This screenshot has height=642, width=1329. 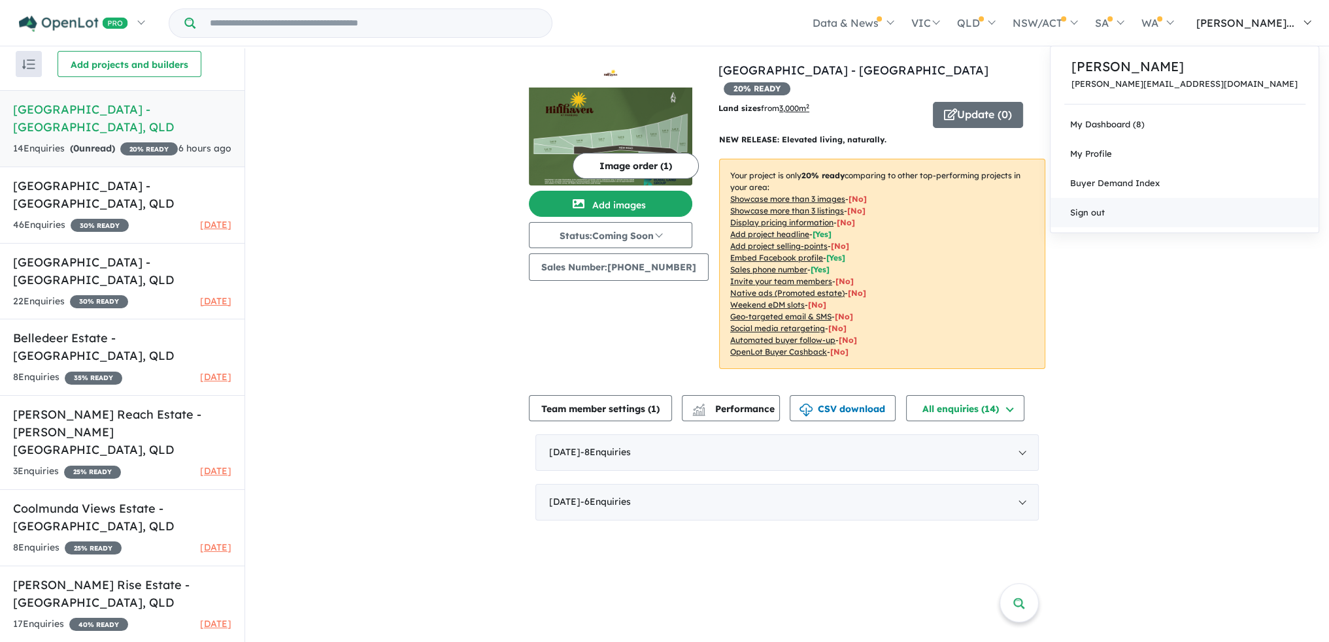 What do you see at coordinates (1184, 154) in the screenshot?
I see `a: My Profile` at bounding box center [1184, 154].